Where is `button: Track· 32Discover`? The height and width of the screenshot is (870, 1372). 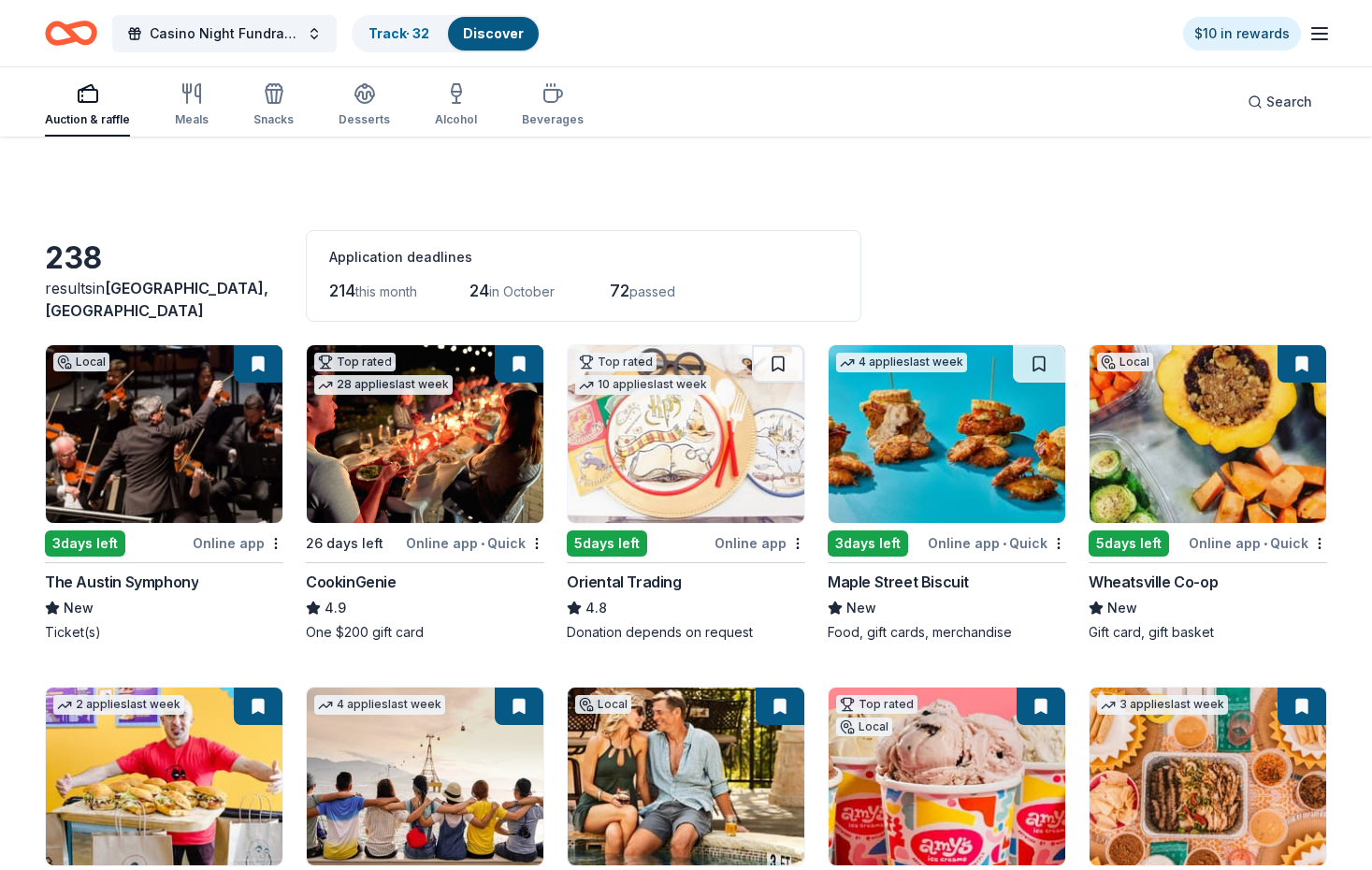 button: Track· 32Discover is located at coordinates (447, 33).